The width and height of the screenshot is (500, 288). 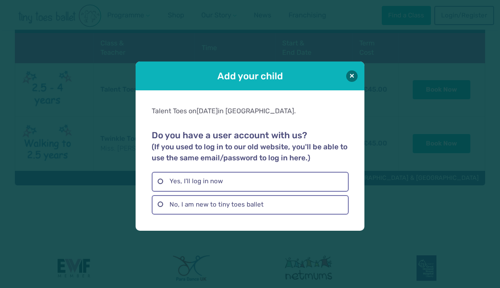 What do you see at coordinates (250, 76) in the screenshot?
I see `h1: Add your child` at bounding box center [250, 76].